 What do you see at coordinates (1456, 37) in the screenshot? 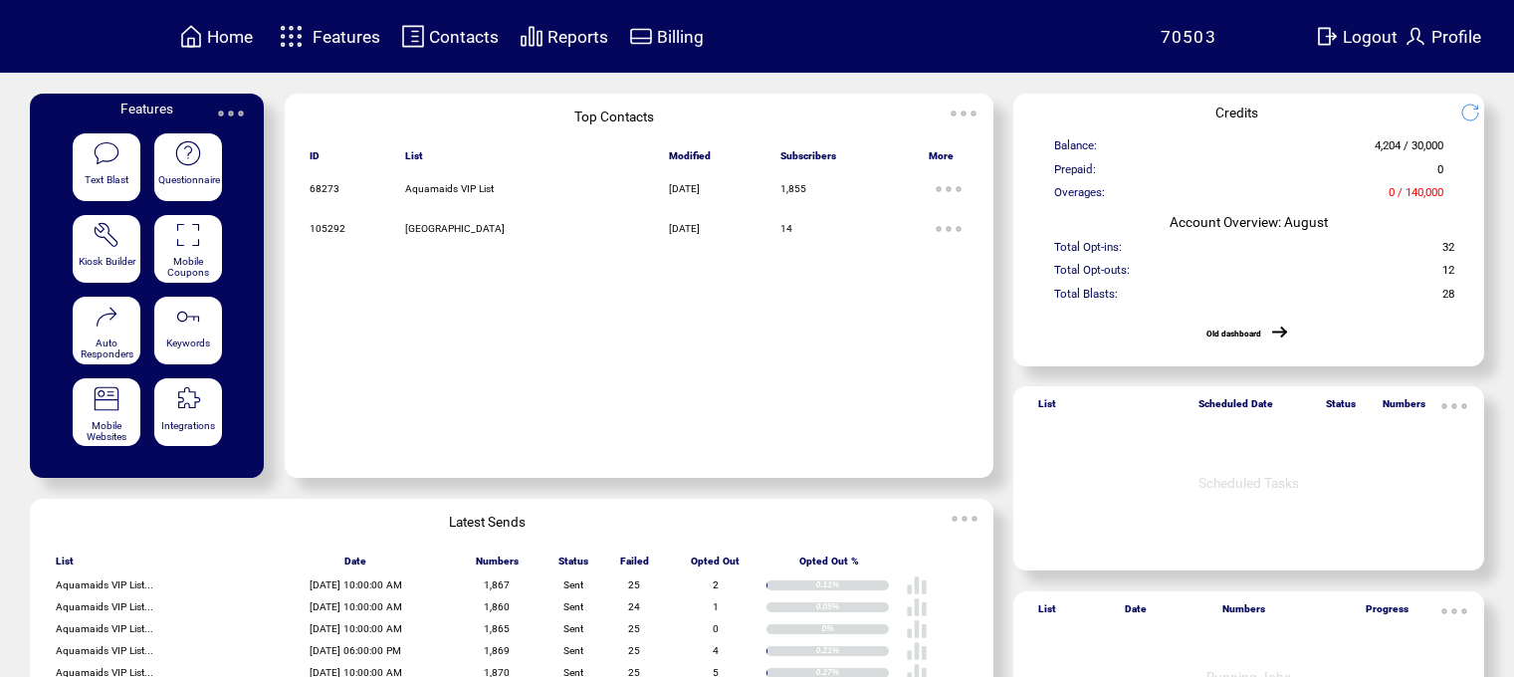
I see `span: Profile` at bounding box center [1456, 37].